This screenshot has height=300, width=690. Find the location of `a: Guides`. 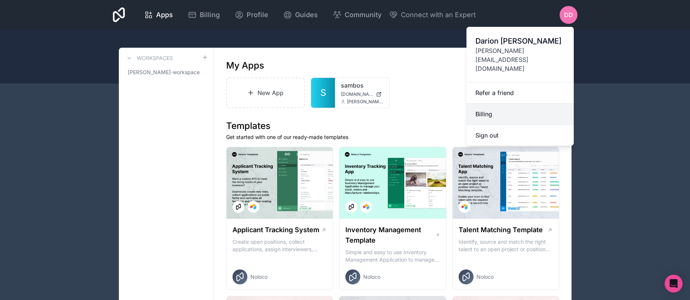

a: Guides is located at coordinates (300, 15).